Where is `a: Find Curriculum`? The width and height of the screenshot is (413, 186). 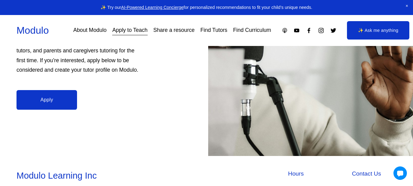 a: Find Curriculum is located at coordinates (252, 30).